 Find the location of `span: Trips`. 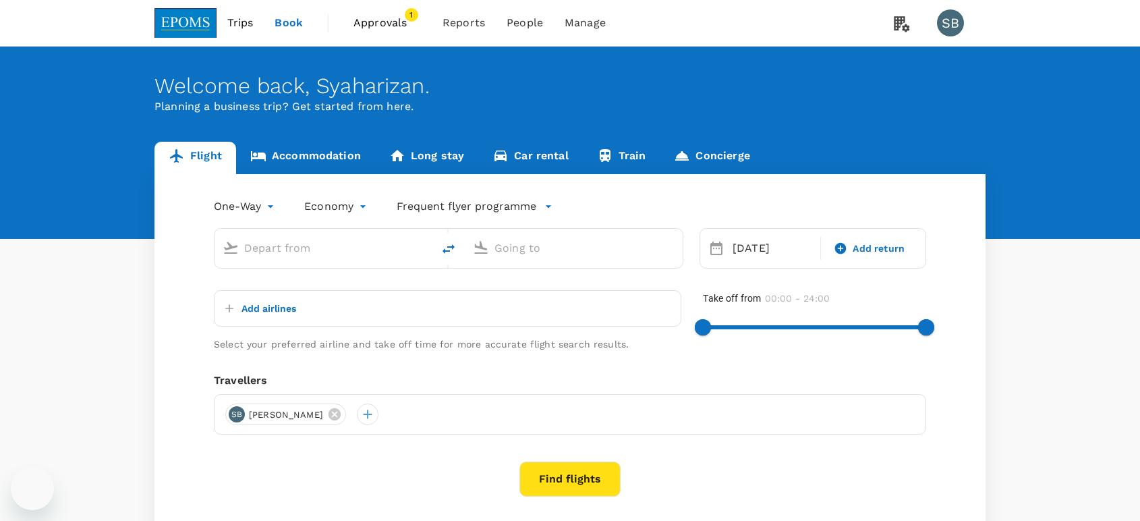

span: Trips is located at coordinates (240, 23).